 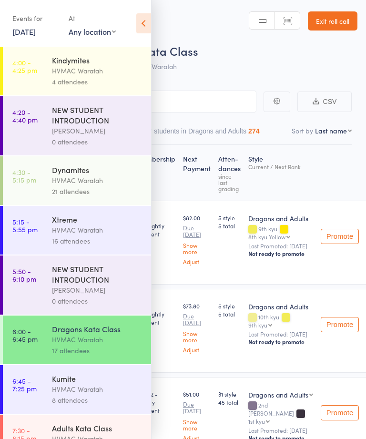 What do you see at coordinates (197, 173) in the screenshot?
I see `div: Next Payment` at bounding box center [197, 173].